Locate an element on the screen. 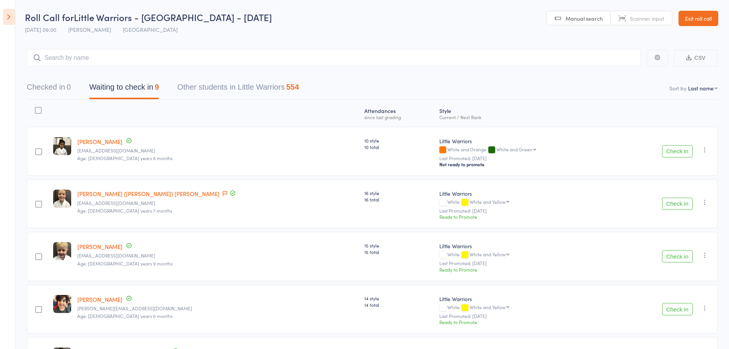  button: Other students in Little Warriors554 is located at coordinates (238, 89).